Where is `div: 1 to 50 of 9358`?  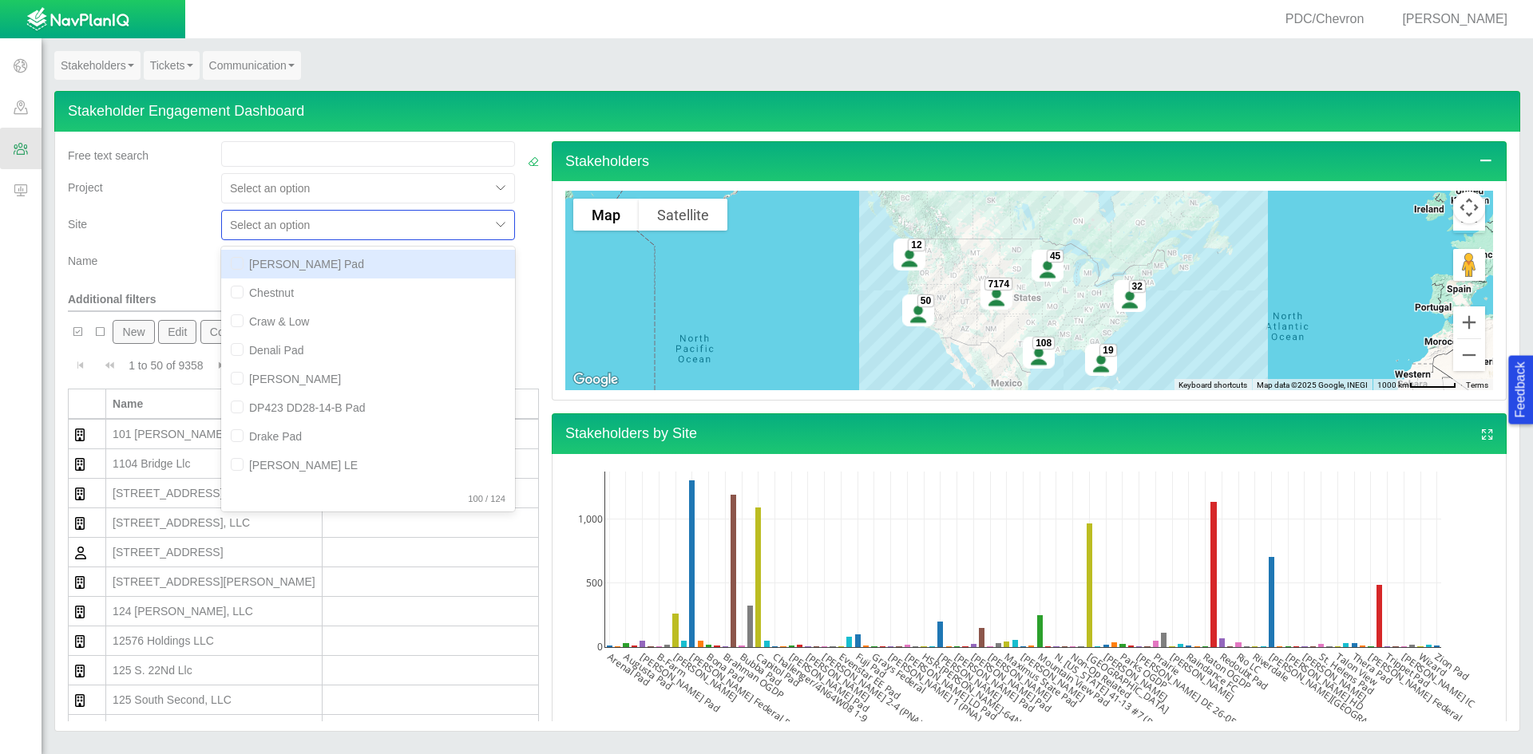
div: 1 to 50 of 9358 is located at coordinates (165, 369).